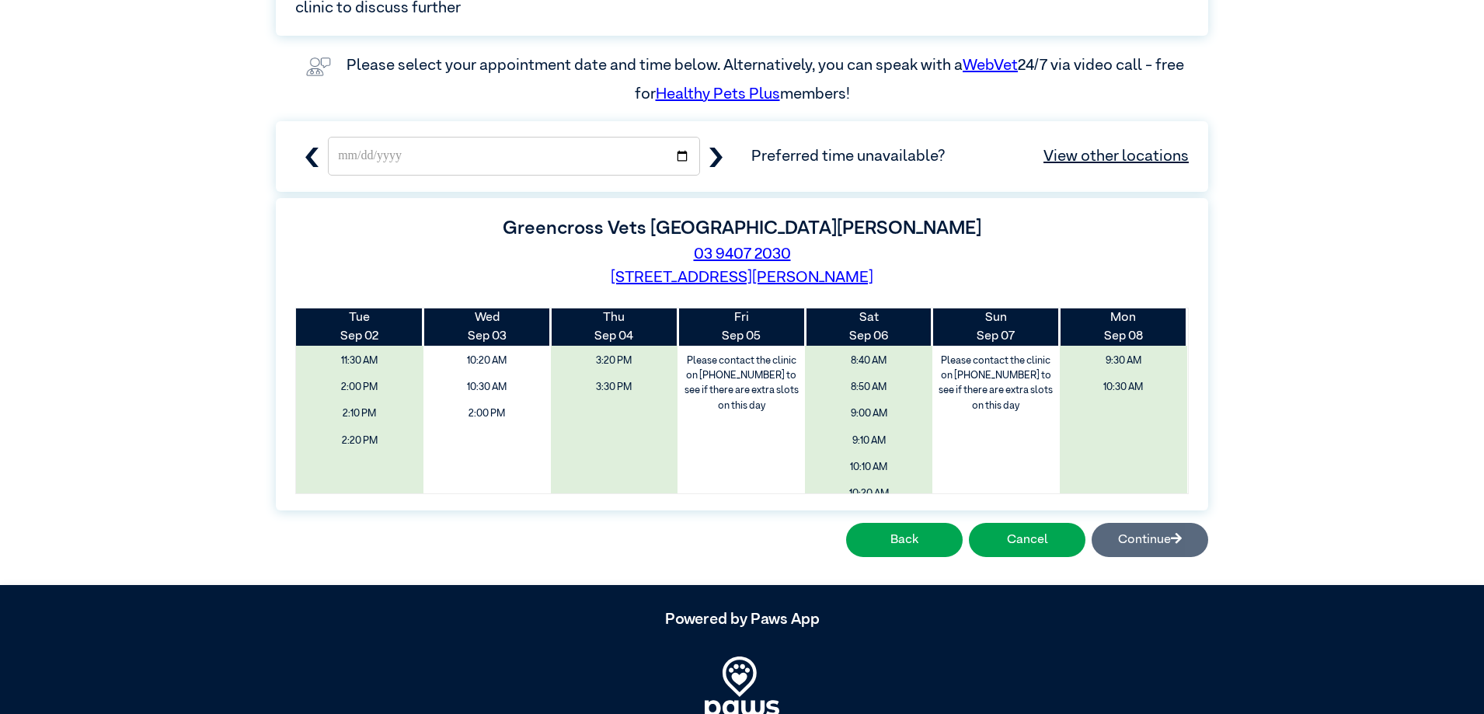 This screenshot has height=714, width=1484. Describe the element at coordinates (1027, 540) in the screenshot. I see `button: Cancel` at that location.